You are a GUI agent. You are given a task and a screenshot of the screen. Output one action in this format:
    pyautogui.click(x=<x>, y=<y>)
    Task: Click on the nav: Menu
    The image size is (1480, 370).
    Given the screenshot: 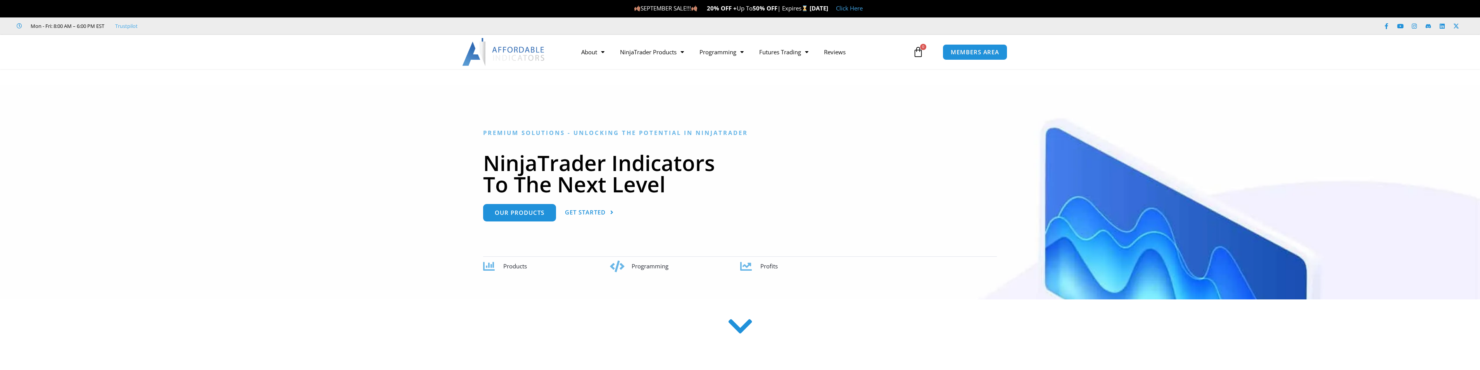 What is the action you would take?
    pyautogui.click(x=742, y=52)
    